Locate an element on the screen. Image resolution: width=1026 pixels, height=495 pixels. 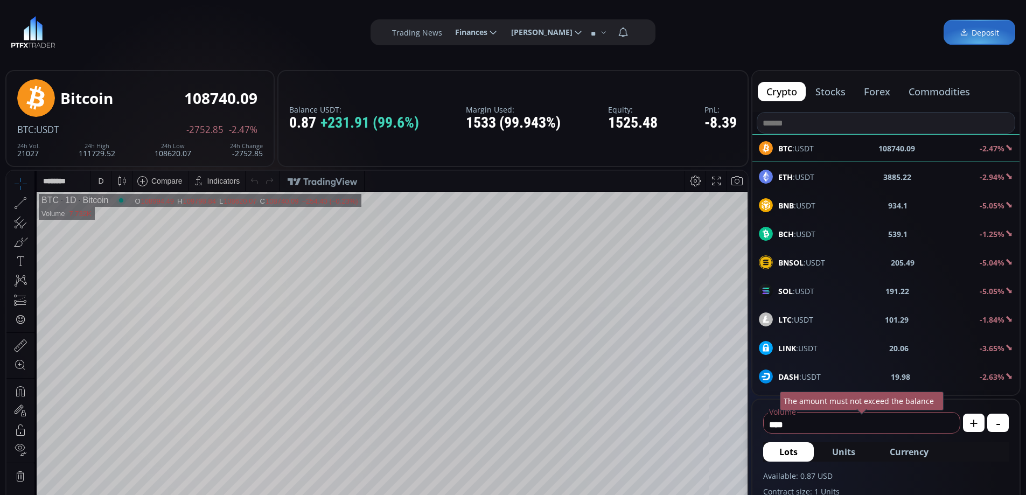
div: Hide Drawings Toolbar is located at coordinates (27, 448).